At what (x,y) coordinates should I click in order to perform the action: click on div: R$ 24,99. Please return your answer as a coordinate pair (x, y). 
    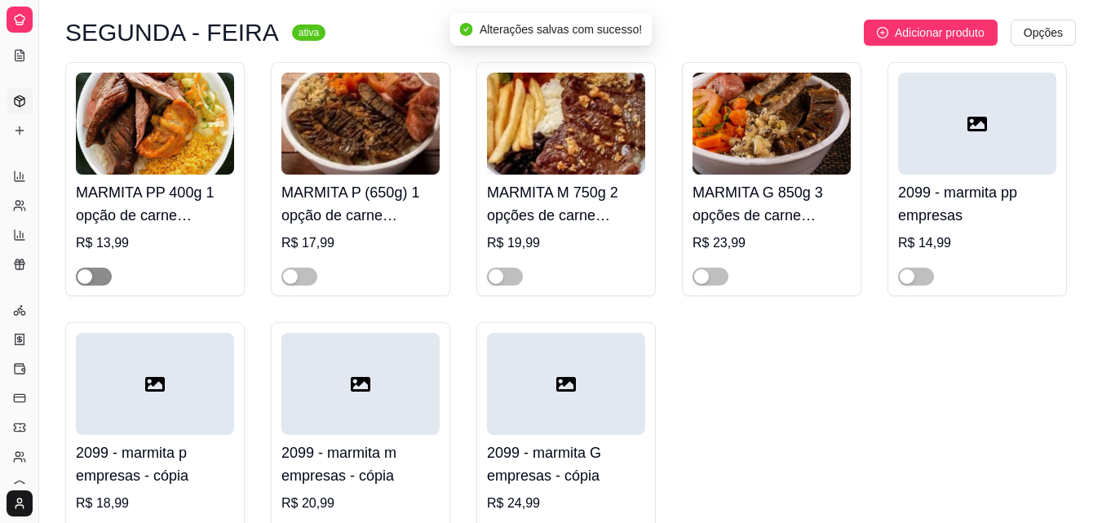
    Looking at the image, I should click on (566, 503).